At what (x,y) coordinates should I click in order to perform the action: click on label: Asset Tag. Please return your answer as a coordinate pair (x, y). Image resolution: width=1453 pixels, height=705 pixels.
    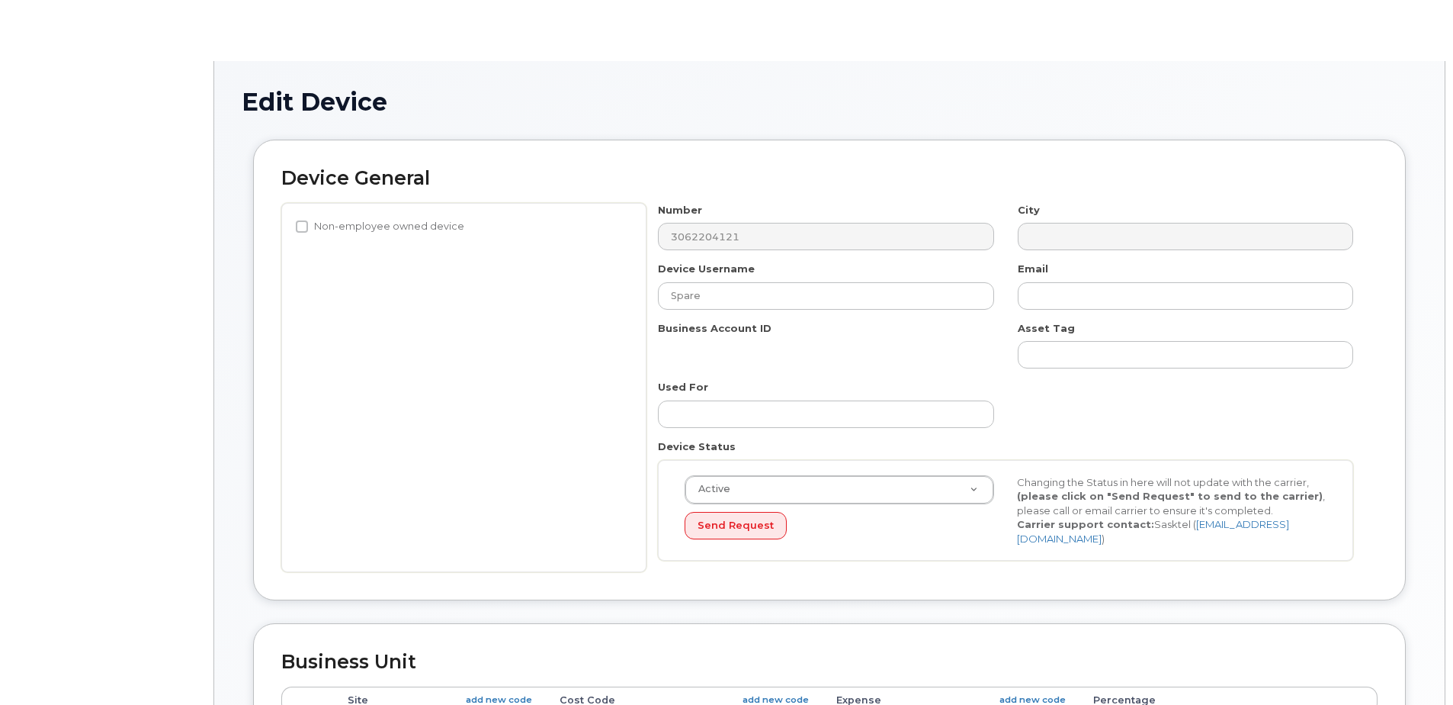
    Looking at the image, I should click on (1046, 328).